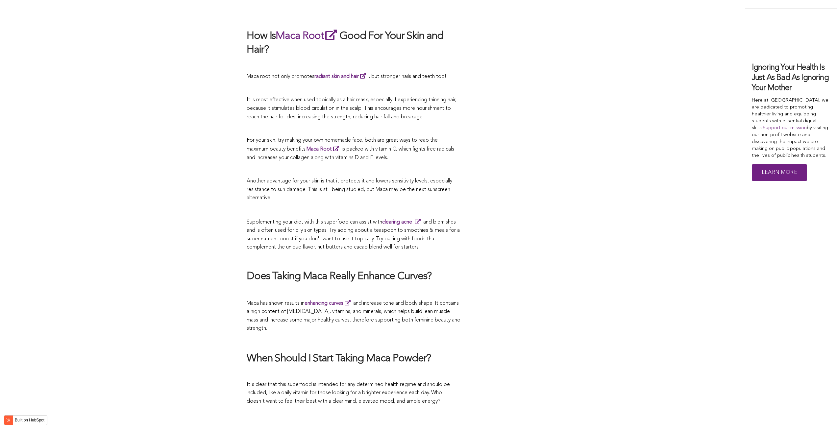 The height and width of the screenshot is (429, 837). What do you see at coordinates (352, 108) in the screenshot?
I see `span: It is most effective when used topically as a hair mask, especially if experiencing thinning hair...` at bounding box center [352, 108].